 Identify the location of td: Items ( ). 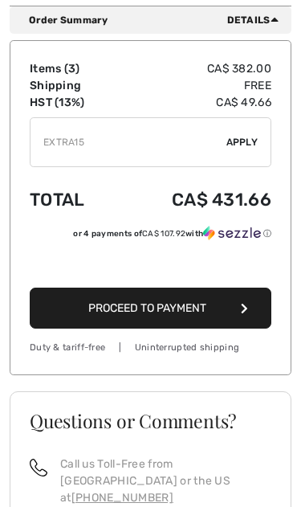
(72, 68).